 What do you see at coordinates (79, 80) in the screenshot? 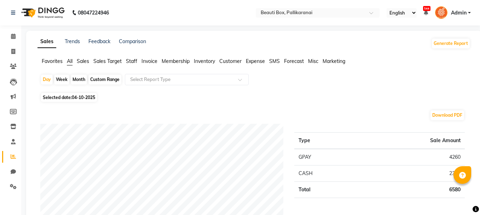
I see `div: Month` at bounding box center [79, 80].